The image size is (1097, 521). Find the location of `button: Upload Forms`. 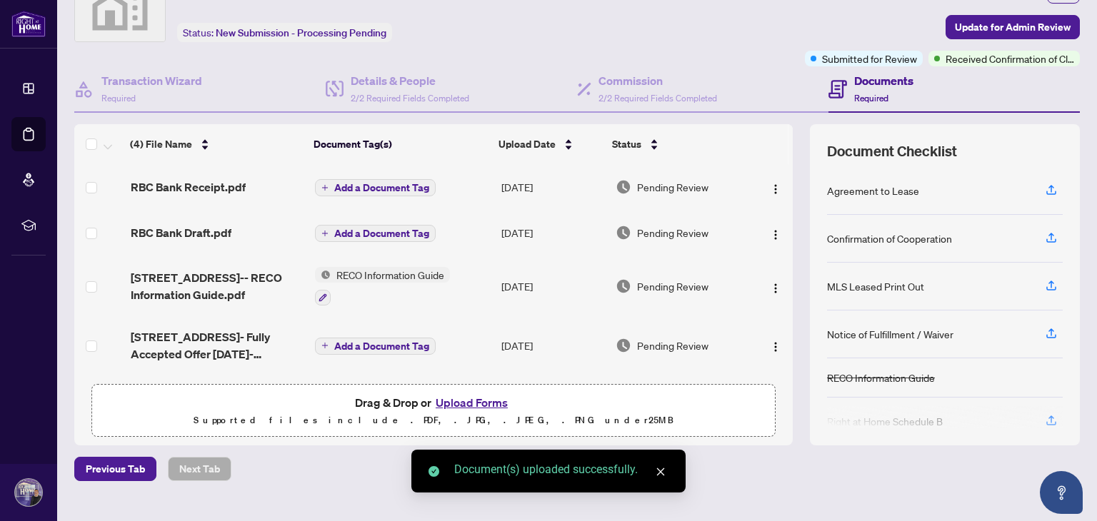

button: Upload Forms is located at coordinates (471, 403).